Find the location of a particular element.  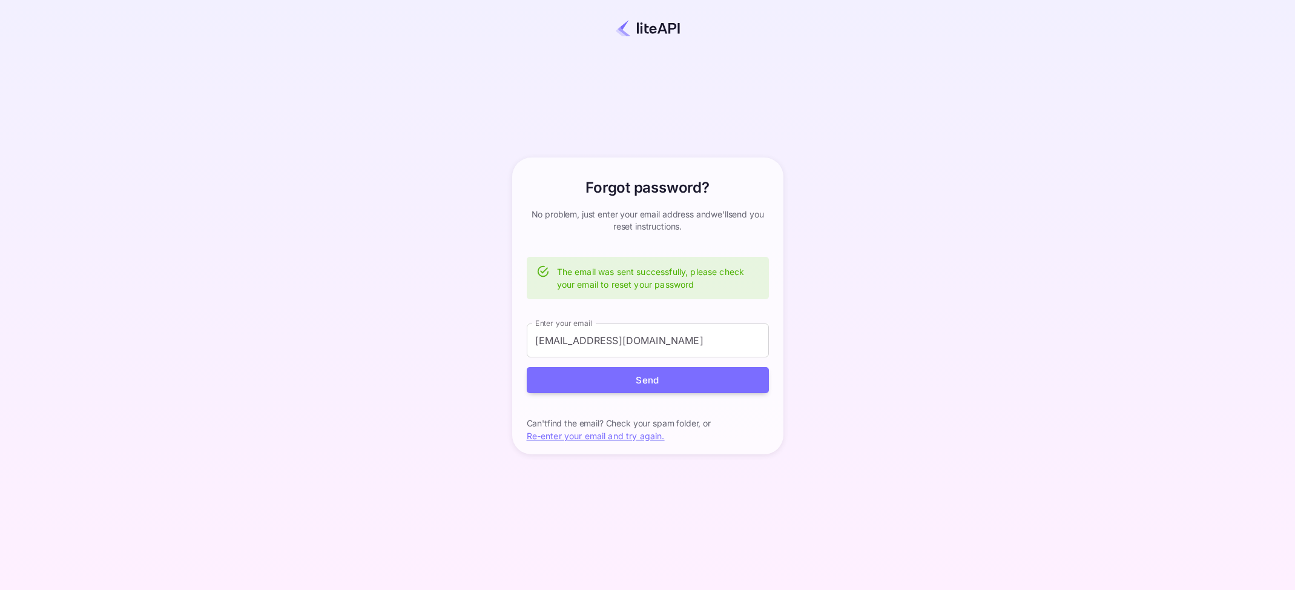

label: Enter your email is located at coordinates (564, 323).